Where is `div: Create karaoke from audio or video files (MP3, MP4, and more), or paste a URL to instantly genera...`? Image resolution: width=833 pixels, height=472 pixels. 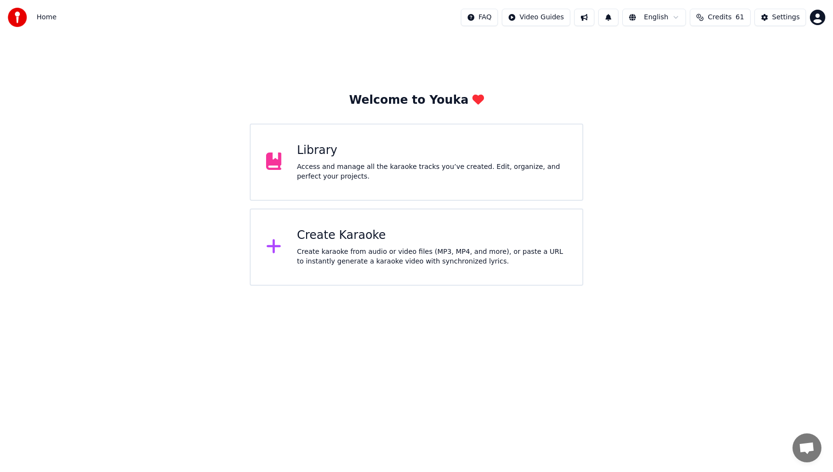
div: Create karaoke from audio or video files (MP3, MP4, and more), or paste a URL to instantly genera... is located at coordinates (432, 257).